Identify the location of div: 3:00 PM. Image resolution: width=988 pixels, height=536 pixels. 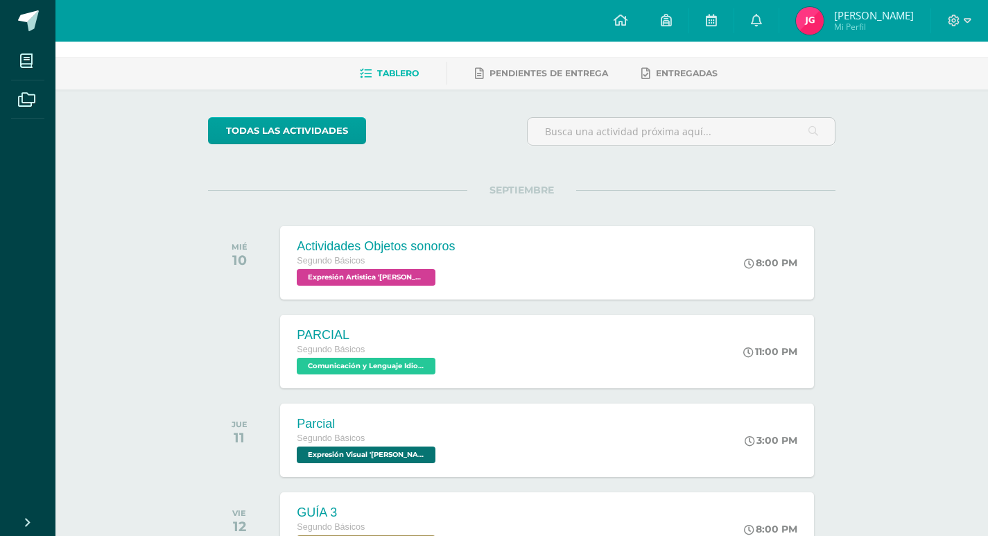
(771, 440).